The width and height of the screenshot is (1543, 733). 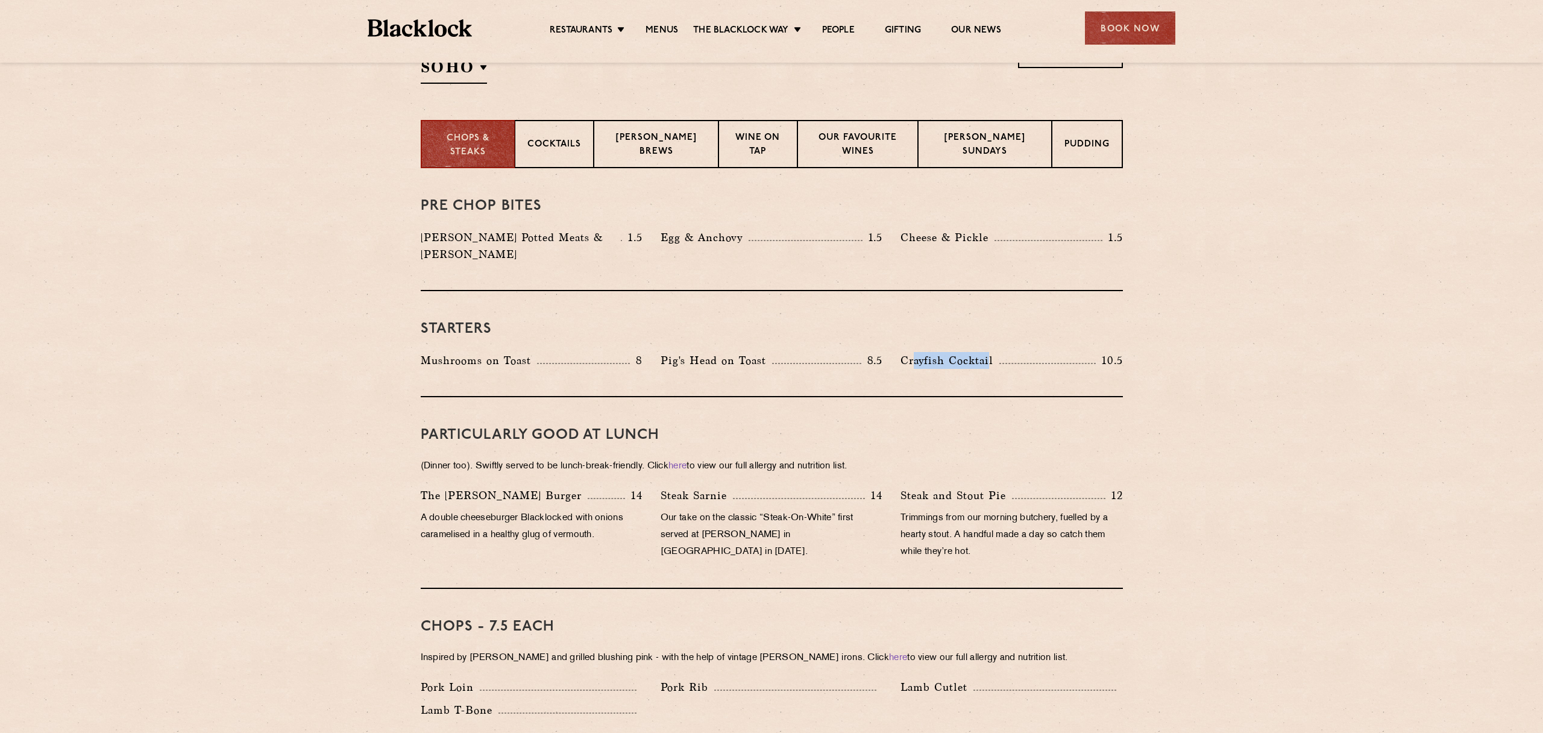 What do you see at coordinates (1087, 145) in the screenshot?
I see `p: Pudding` at bounding box center [1087, 145].